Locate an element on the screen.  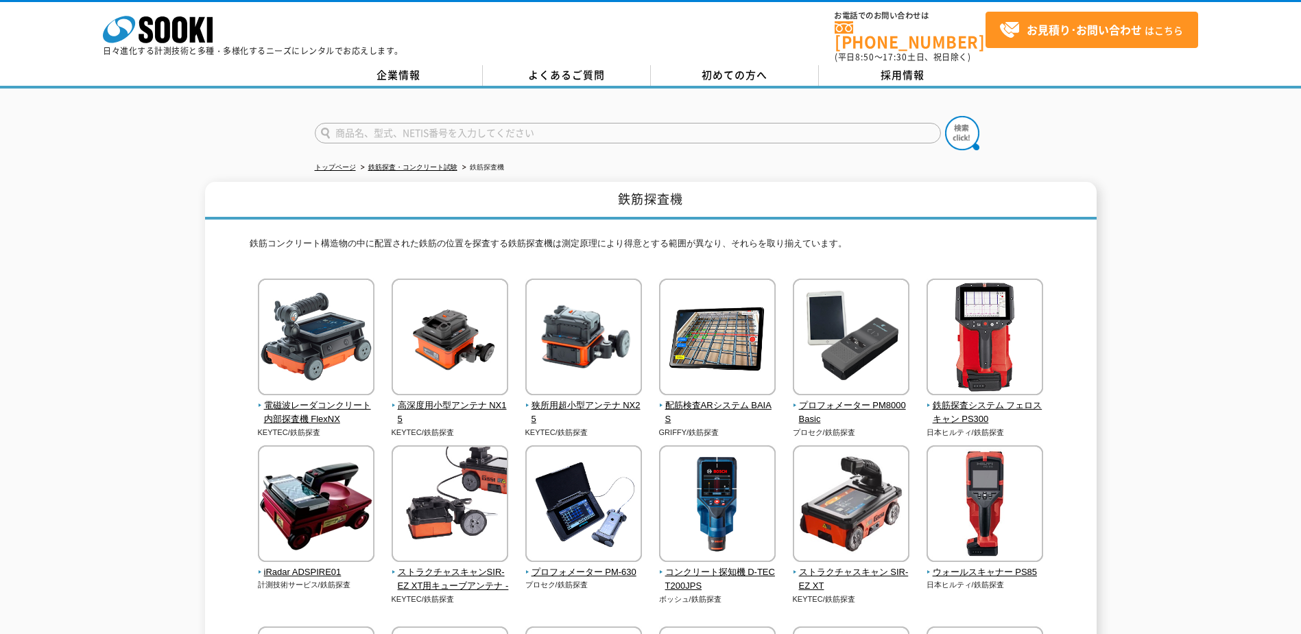
p: 日々進化する計測技術と多種・多様化するニーズにレンタルでお応えします。 is located at coordinates (253, 51).